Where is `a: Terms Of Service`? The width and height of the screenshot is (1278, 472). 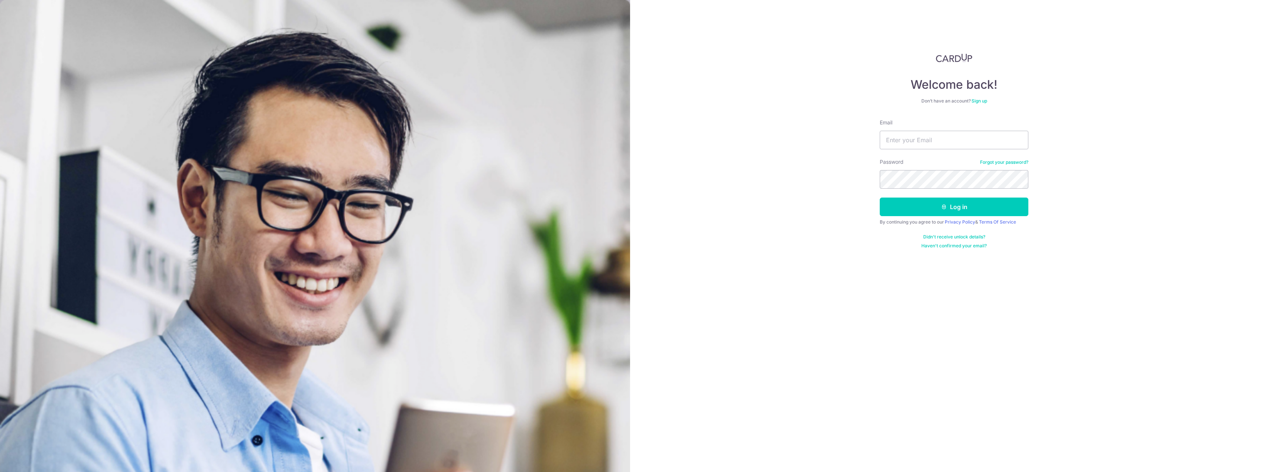 a: Terms Of Service is located at coordinates (998, 222).